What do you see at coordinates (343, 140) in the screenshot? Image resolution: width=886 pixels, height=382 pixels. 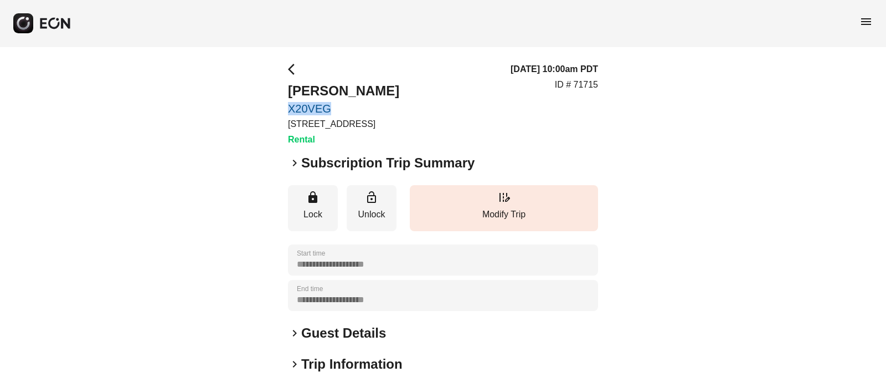 I see `h3: Rental` at bounding box center [343, 140].